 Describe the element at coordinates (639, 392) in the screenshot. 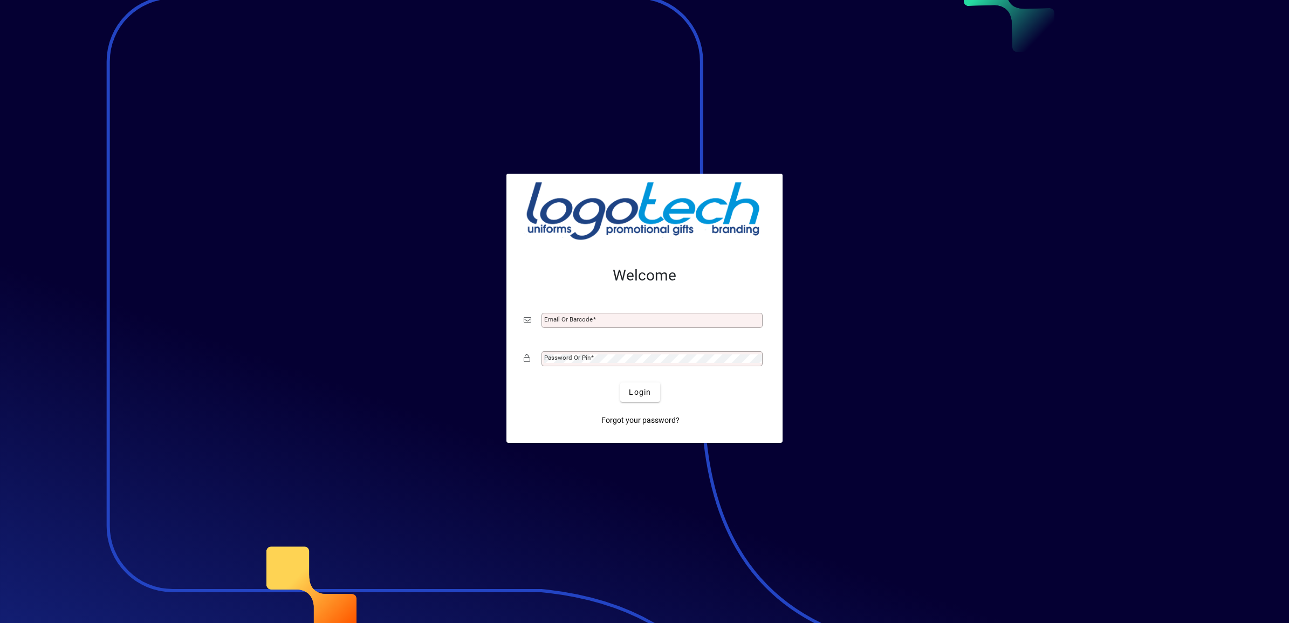

I see `span: Login` at that location.